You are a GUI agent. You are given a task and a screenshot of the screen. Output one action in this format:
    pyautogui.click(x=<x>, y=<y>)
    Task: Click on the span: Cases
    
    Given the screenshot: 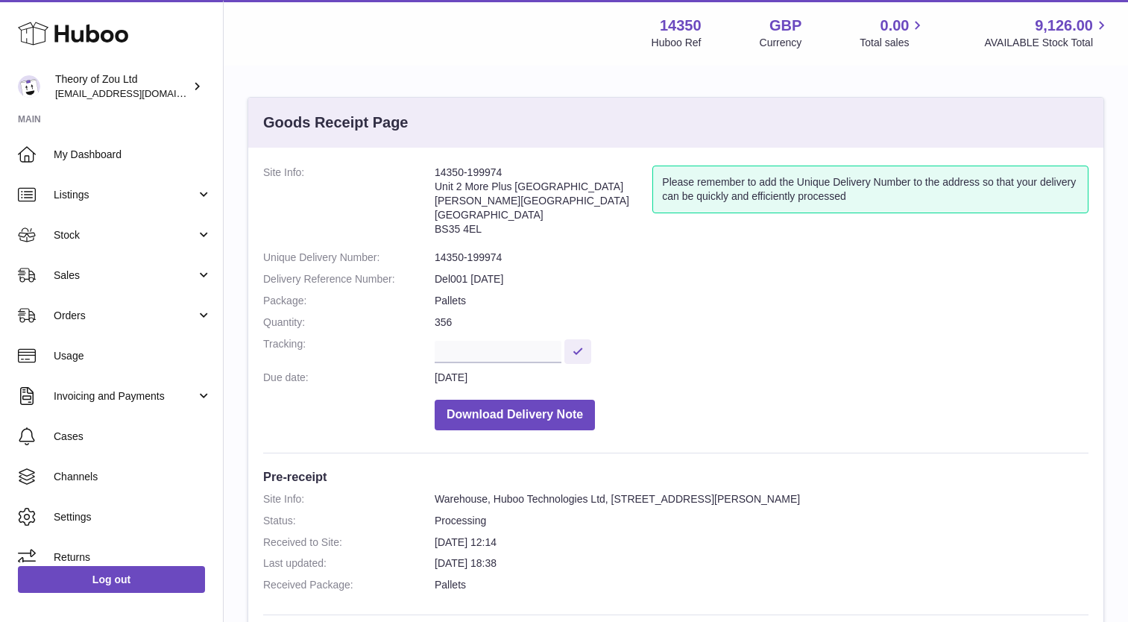 What is the action you would take?
    pyautogui.click(x=133, y=436)
    